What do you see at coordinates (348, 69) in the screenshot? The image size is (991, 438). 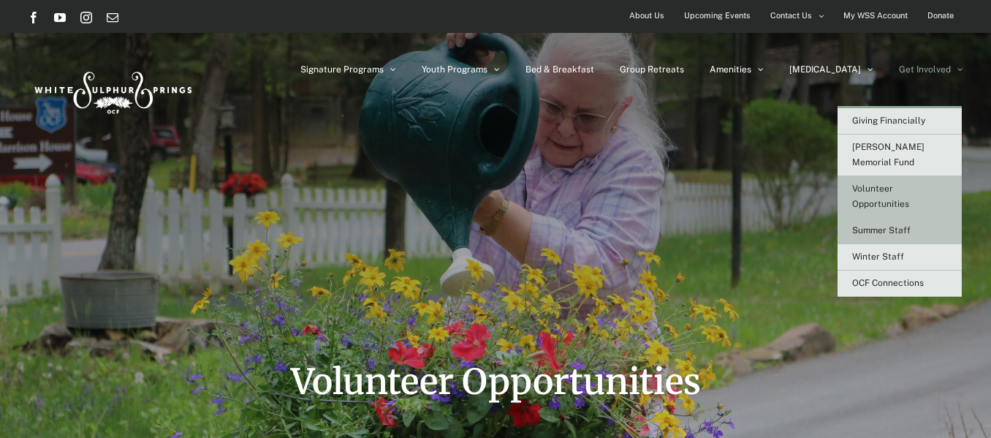 I see `a: Signature Programs` at bounding box center [348, 69].